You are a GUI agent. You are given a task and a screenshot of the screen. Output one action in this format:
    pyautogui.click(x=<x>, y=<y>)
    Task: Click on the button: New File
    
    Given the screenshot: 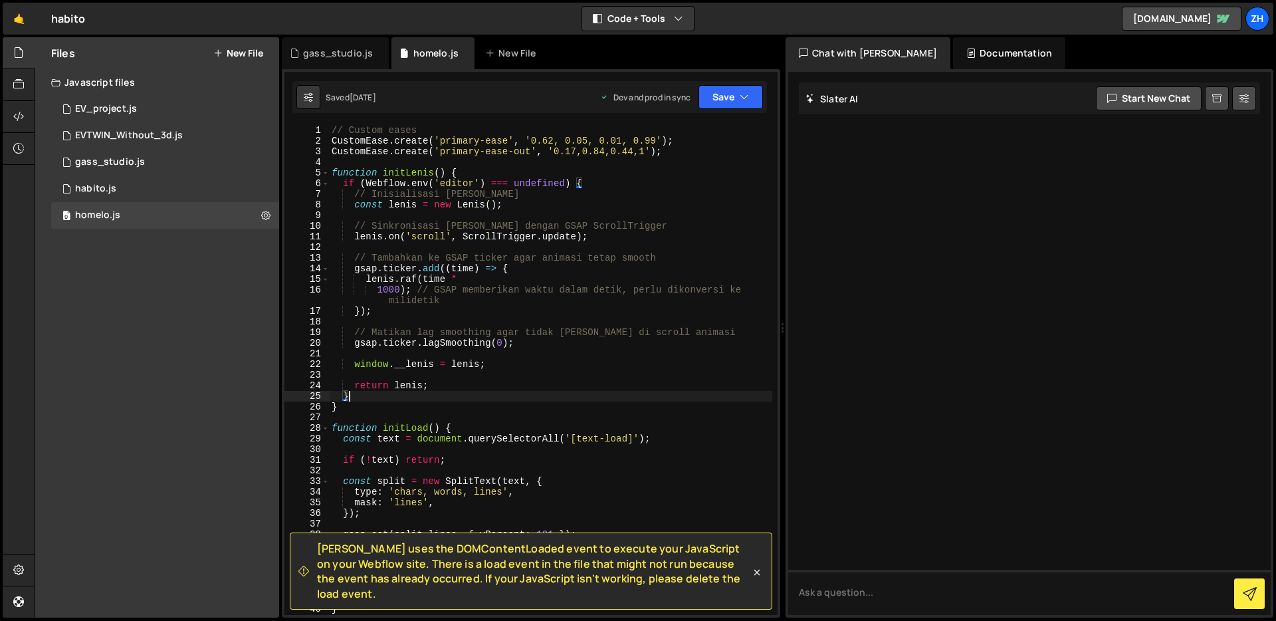 What is the action you would take?
    pyautogui.click(x=238, y=53)
    